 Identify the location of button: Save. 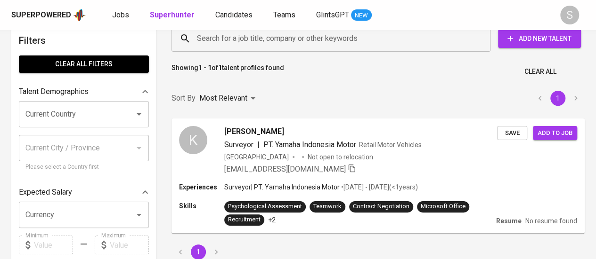
(512, 133).